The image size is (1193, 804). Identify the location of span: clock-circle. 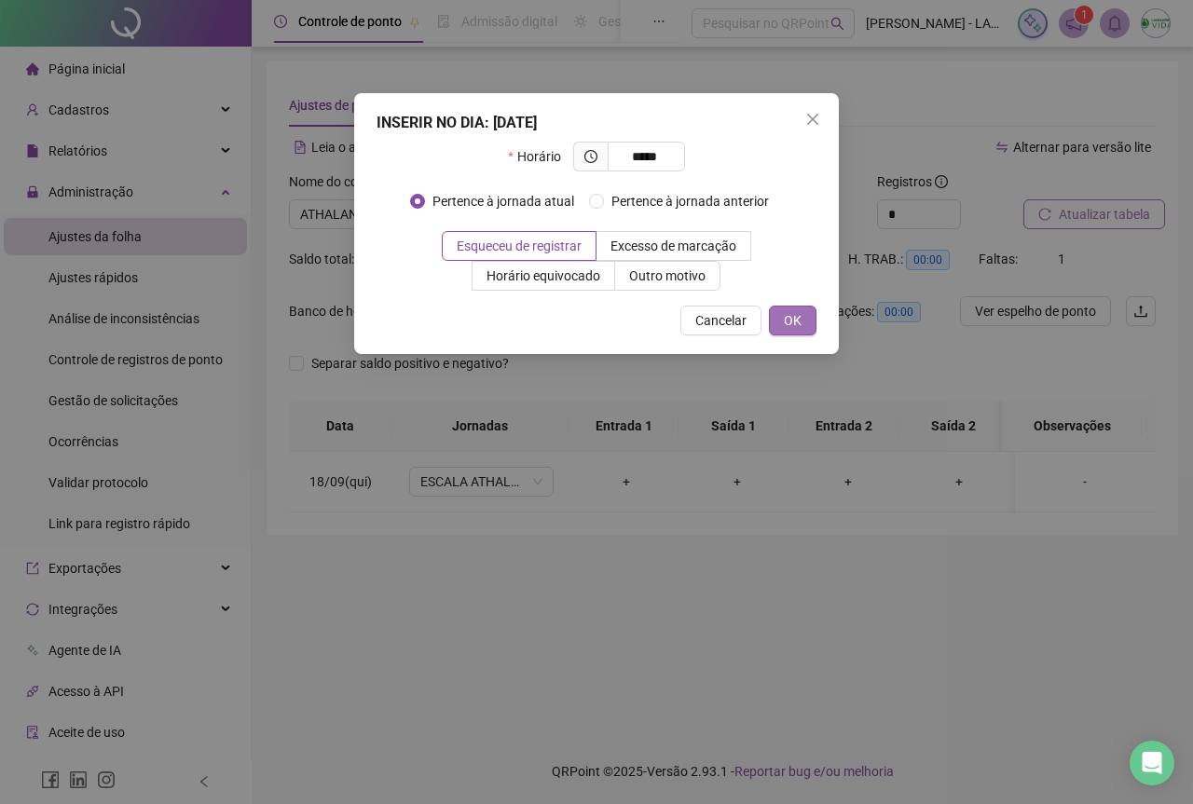
(591, 157).